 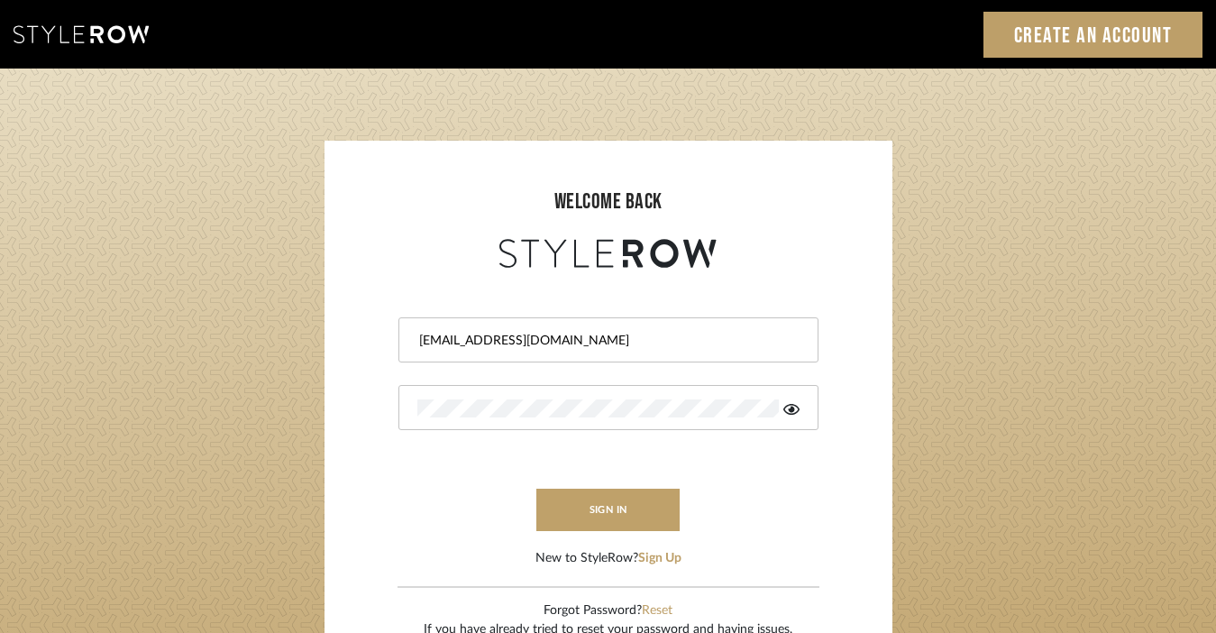 I want to click on div: Forgot Password?, so click(x=607, y=610).